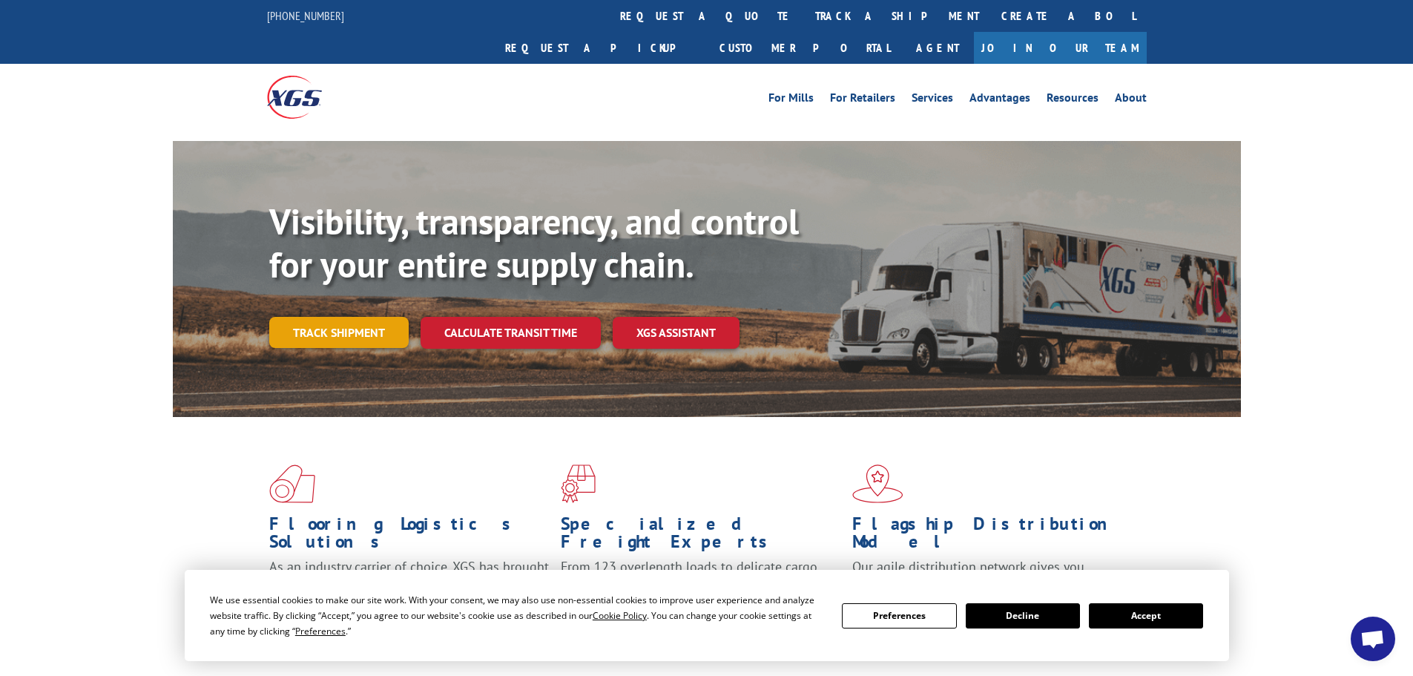  What do you see at coordinates (1060, 47) in the screenshot?
I see `a: Join Our Team` at bounding box center [1060, 47].